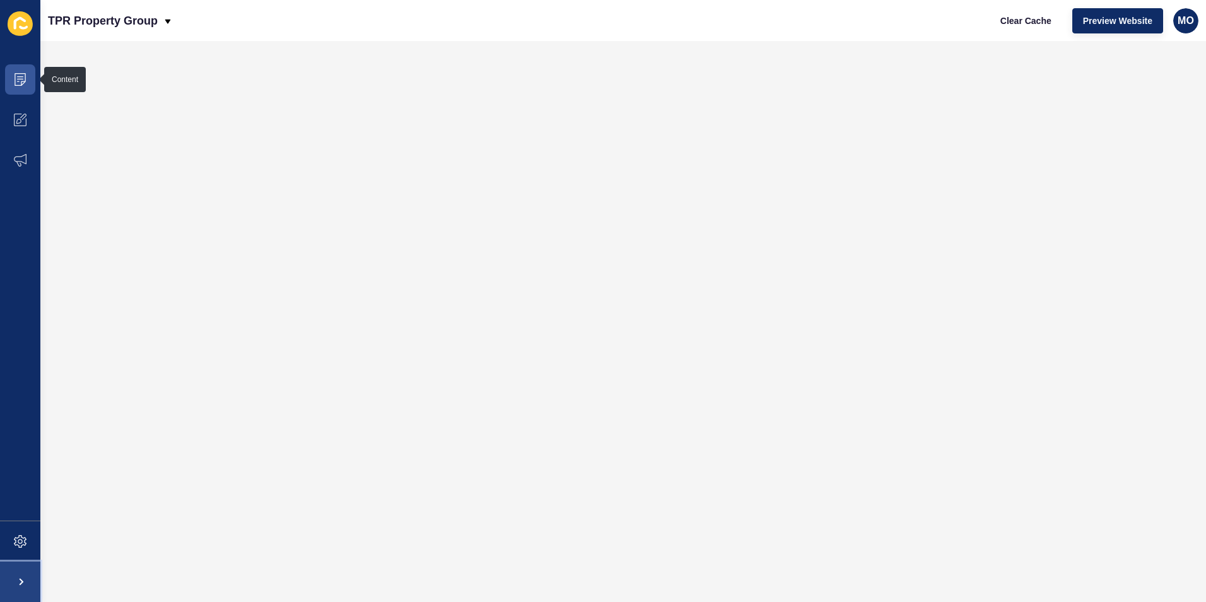 This screenshot has width=1206, height=602. Describe the element at coordinates (65, 79) in the screenshot. I see `div: Content` at that location.